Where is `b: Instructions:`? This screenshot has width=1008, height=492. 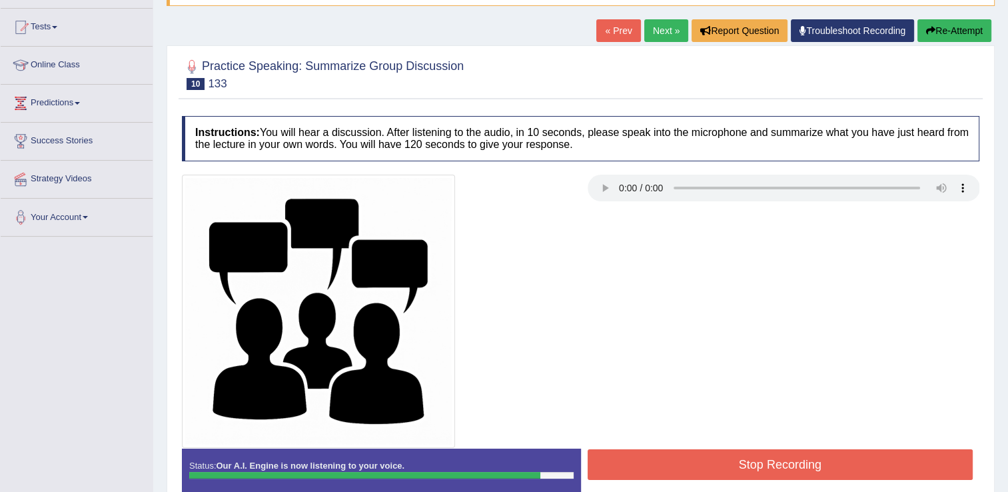
b: Instructions: is located at coordinates (227, 132).